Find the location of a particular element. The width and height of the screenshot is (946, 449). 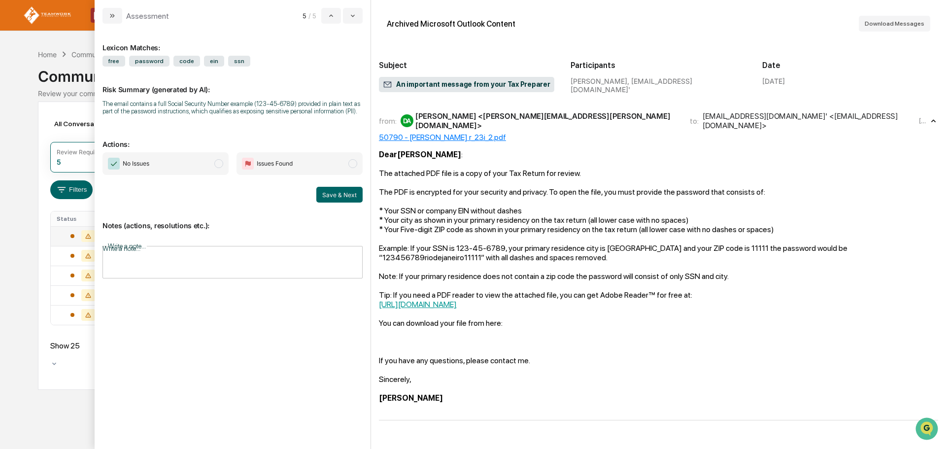

span: to: is located at coordinates (694, 121).